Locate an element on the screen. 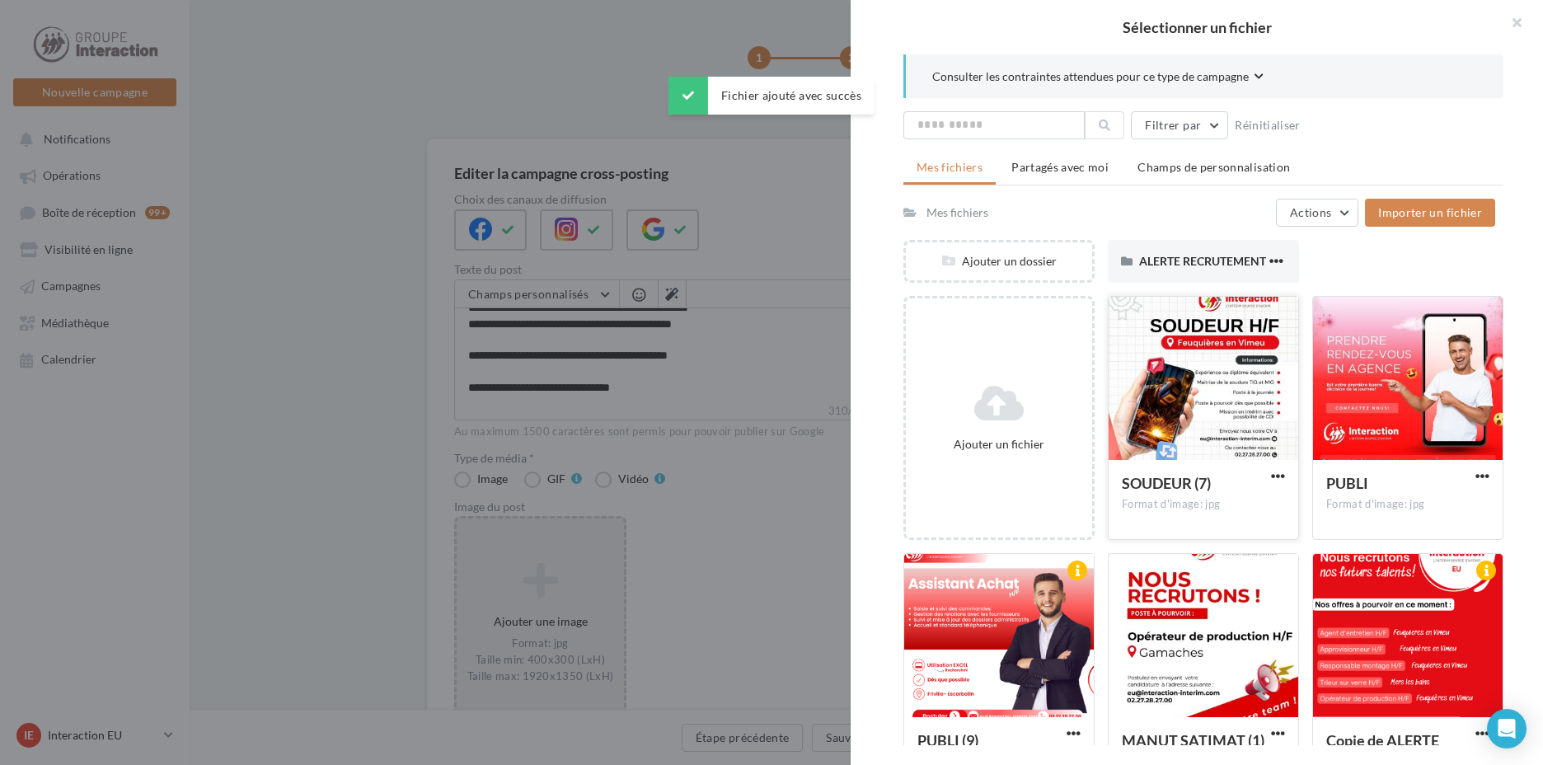 This screenshot has width=1543, height=765. span: Mes fichiers is located at coordinates (950, 167).